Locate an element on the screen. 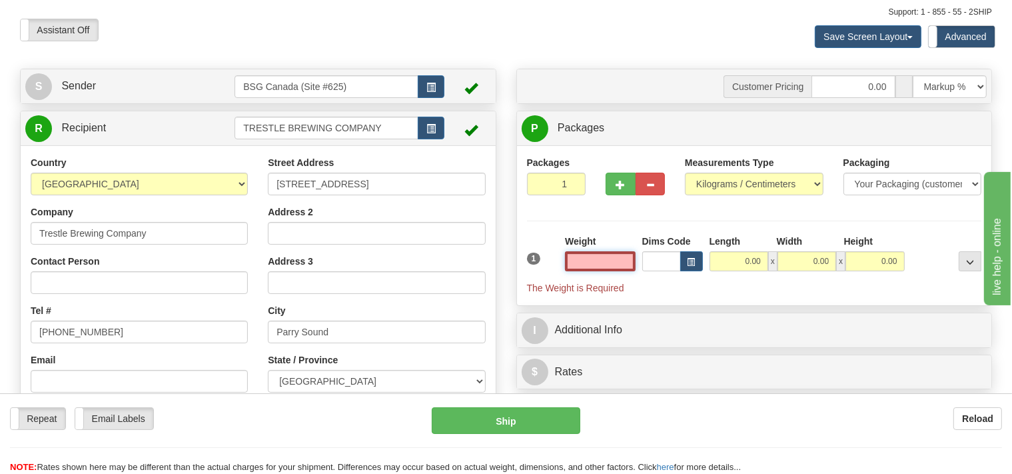  label: City is located at coordinates (276, 310).